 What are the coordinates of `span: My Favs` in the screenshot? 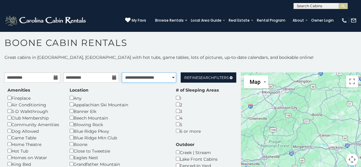 It's located at (139, 20).